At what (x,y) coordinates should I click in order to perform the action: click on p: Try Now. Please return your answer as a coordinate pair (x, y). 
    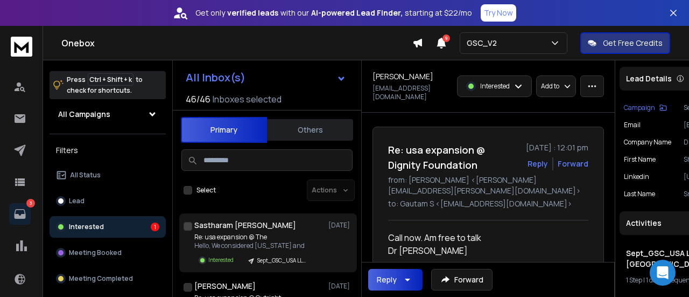
    Looking at the image, I should click on (499, 13).